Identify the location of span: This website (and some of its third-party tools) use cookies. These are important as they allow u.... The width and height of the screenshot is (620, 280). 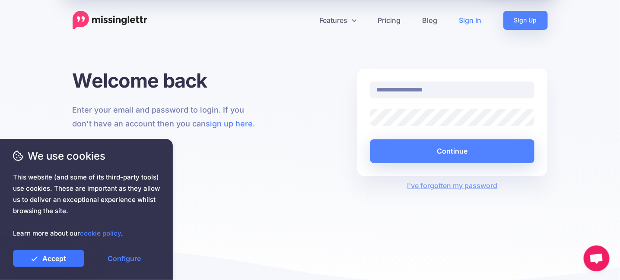
(86, 206).